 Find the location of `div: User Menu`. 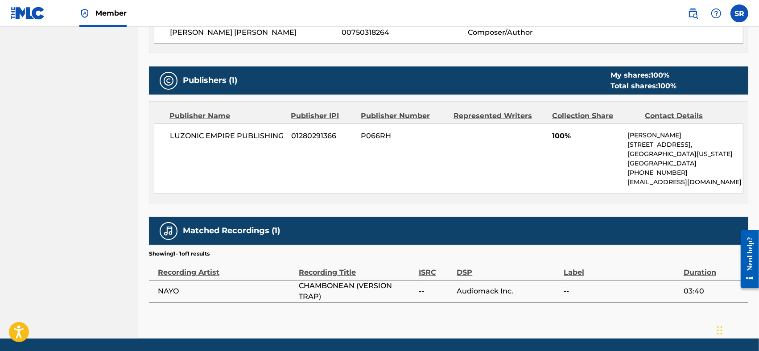

div: User Menu is located at coordinates (740, 13).